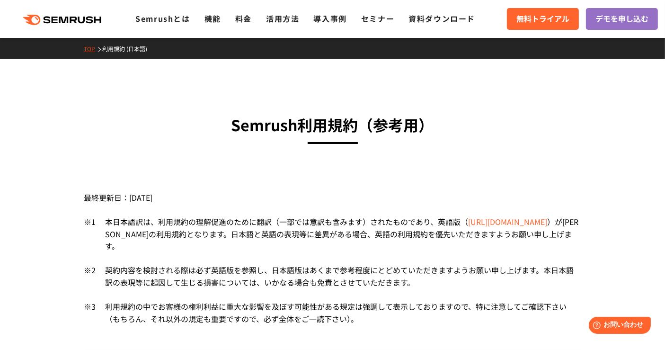  I want to click on a: 利用規約 (日本語), so click(129, 48).